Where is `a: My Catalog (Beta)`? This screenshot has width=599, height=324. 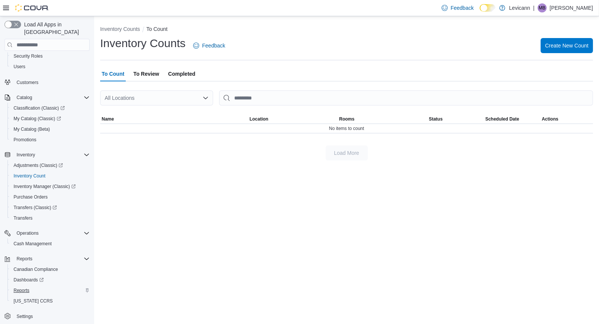
a: My Catalog (Beta) is located at coordinates (32, 129).